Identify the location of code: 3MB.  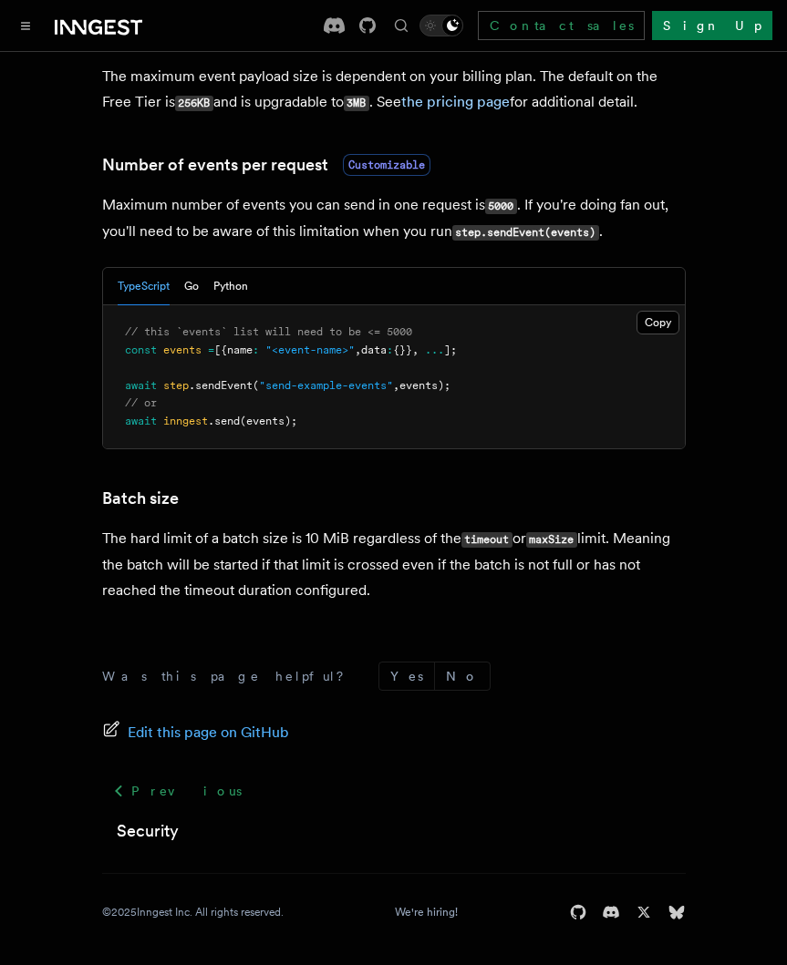
(356, 103).